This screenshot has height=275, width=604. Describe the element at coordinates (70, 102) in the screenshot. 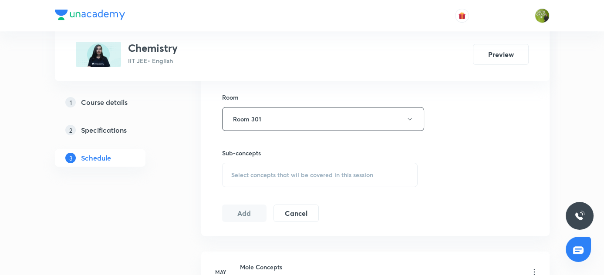

I see `p: 1` at that location.